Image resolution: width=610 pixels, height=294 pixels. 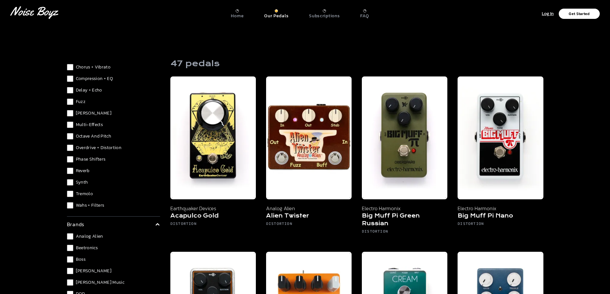 What do you see at coordinates (99, 148) in the screenshot?
I see `span: Overdrive + Distortion` at bounding box center [99, 148].